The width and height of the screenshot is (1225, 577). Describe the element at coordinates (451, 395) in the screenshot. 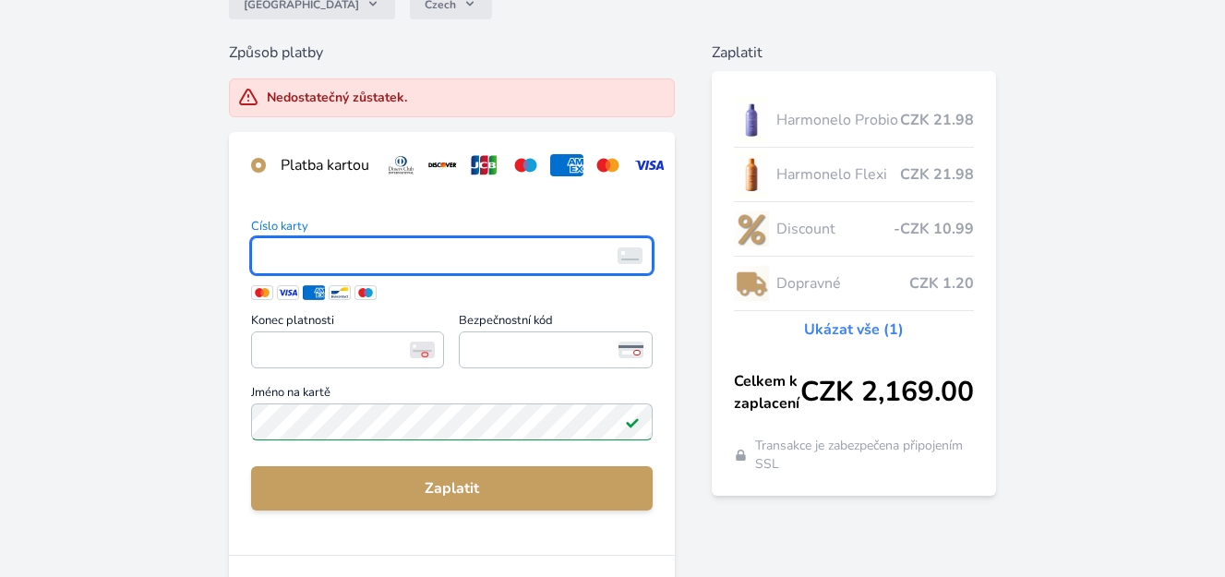

I see `span: Jméno na kartě` at that location.